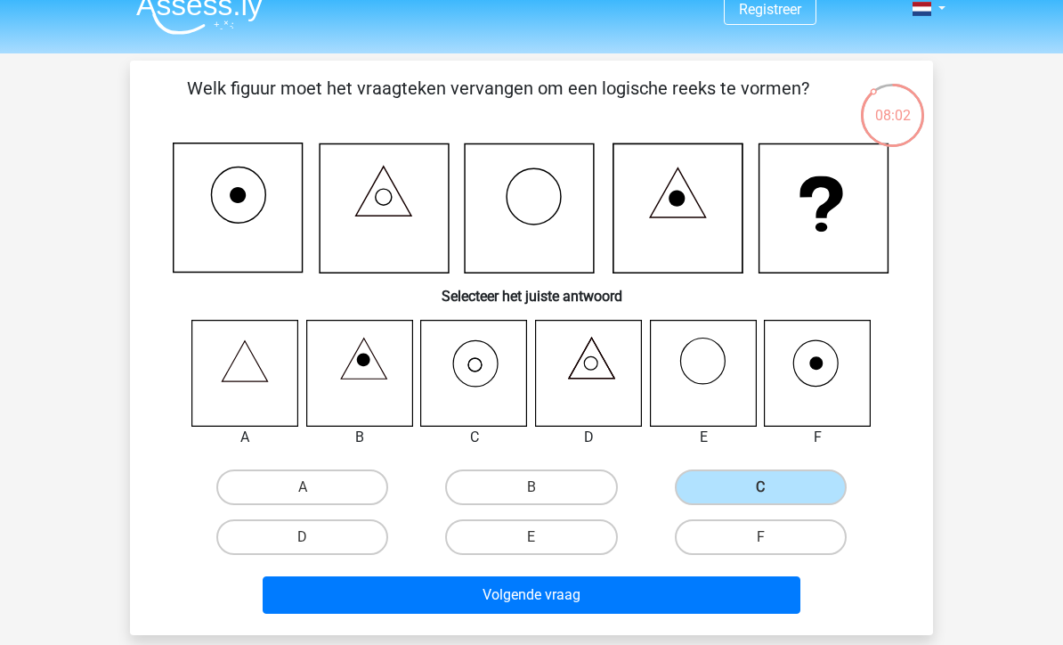 This screenshot has width=1063, height=645. I want to click on label: F, so click(761, 537).